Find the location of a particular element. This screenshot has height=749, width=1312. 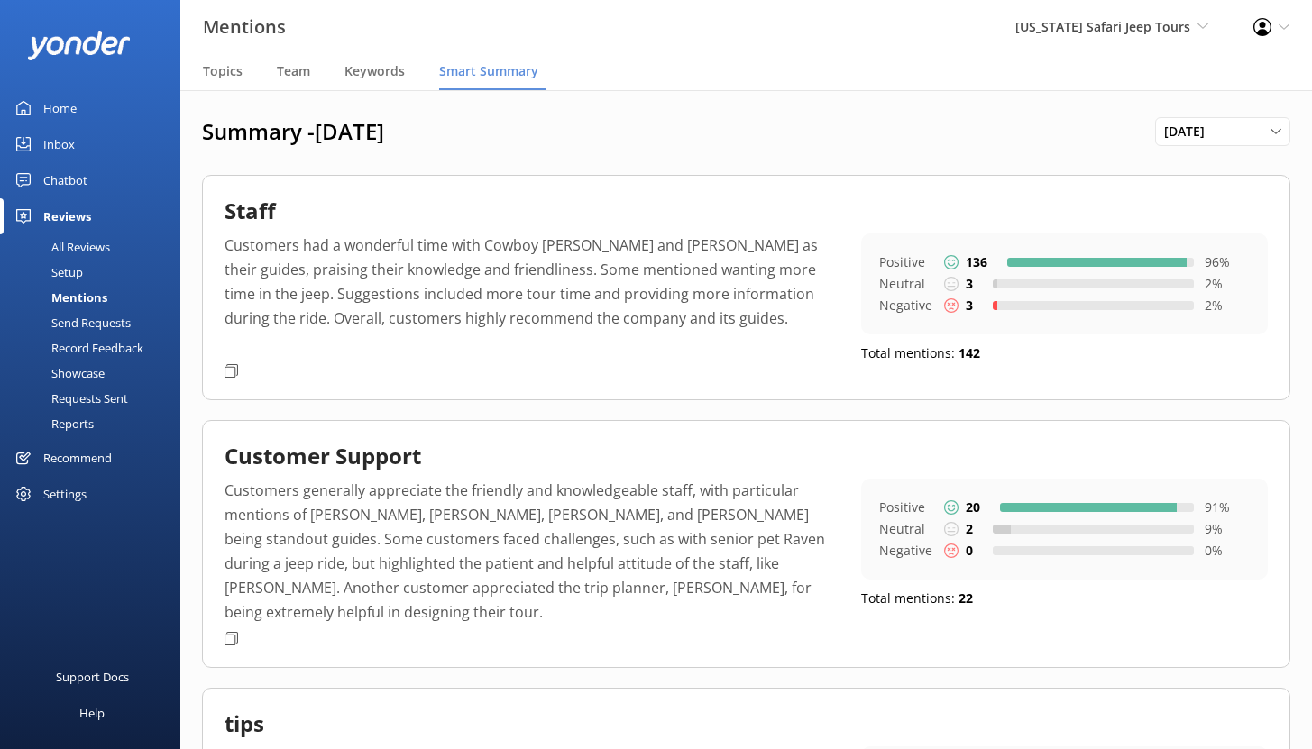

a: Requests Sent is located at coordinates (96, 398).